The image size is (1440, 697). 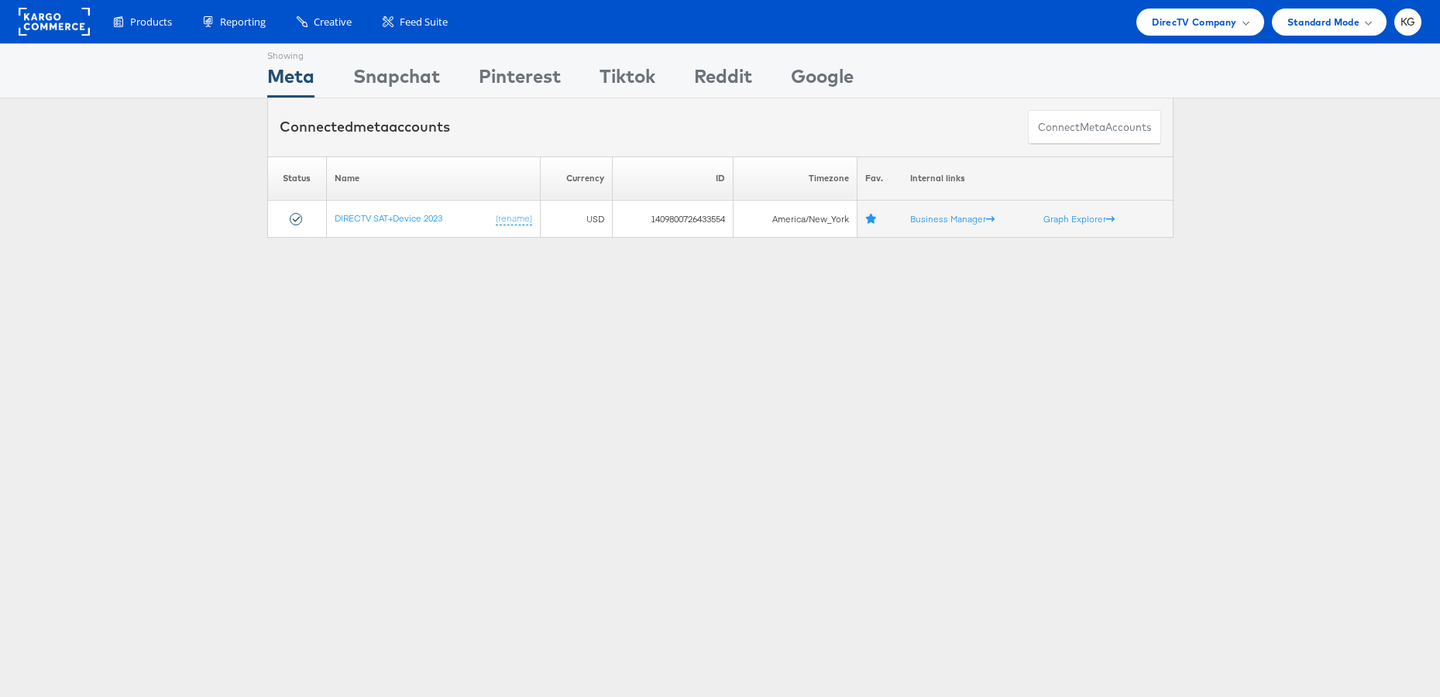 I want to click on div: Pinterest, so click(x=520, y=80).